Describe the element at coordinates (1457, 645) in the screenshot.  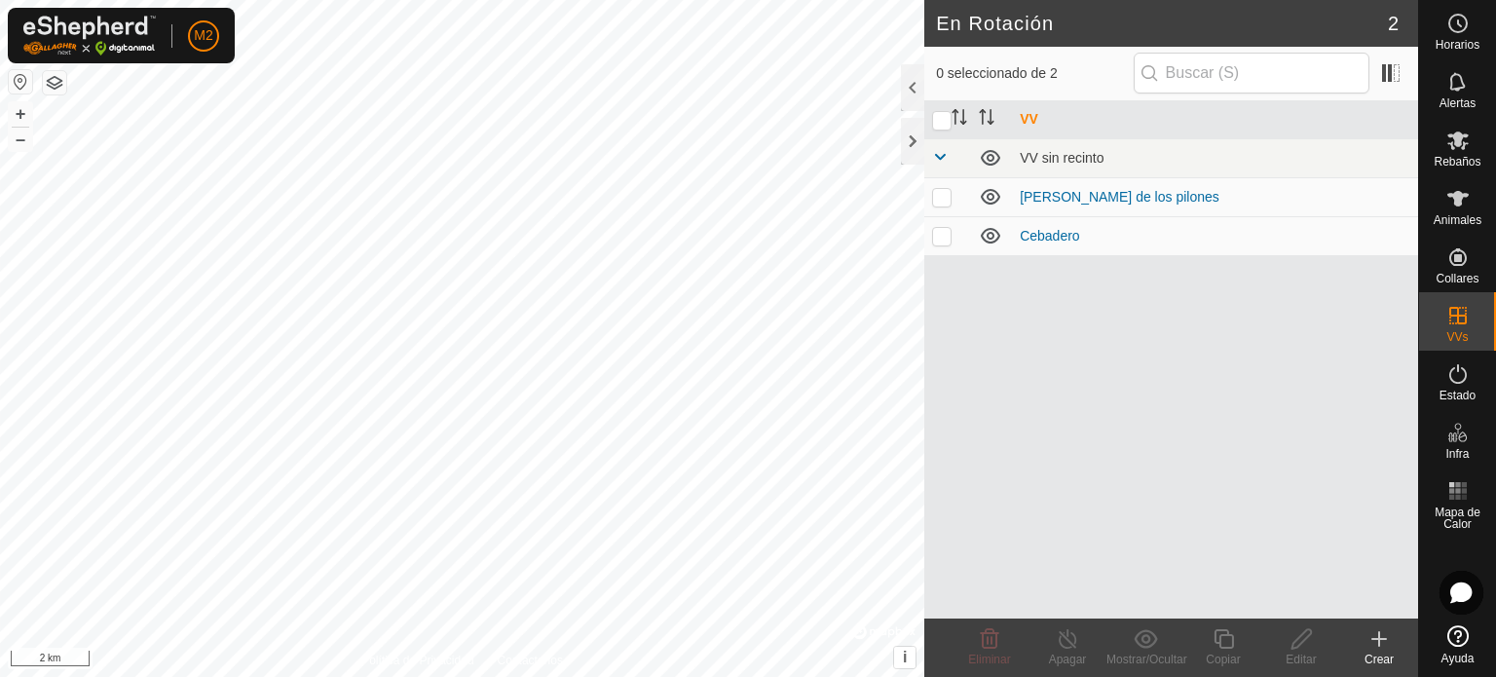
I see `a: Ayuda` at that location.